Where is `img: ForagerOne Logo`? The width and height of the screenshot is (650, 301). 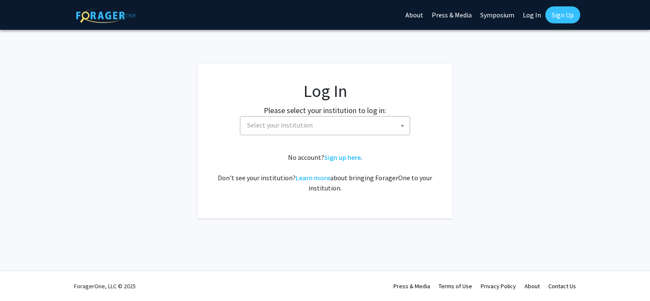 img: ForagerOne Logo is located at coordinates (106, 15).